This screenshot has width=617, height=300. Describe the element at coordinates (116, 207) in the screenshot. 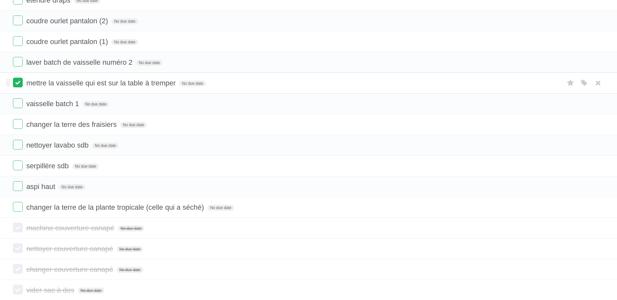

I see `span: changer la terre de la plante tropicale (celle qui a séché)` at that location.